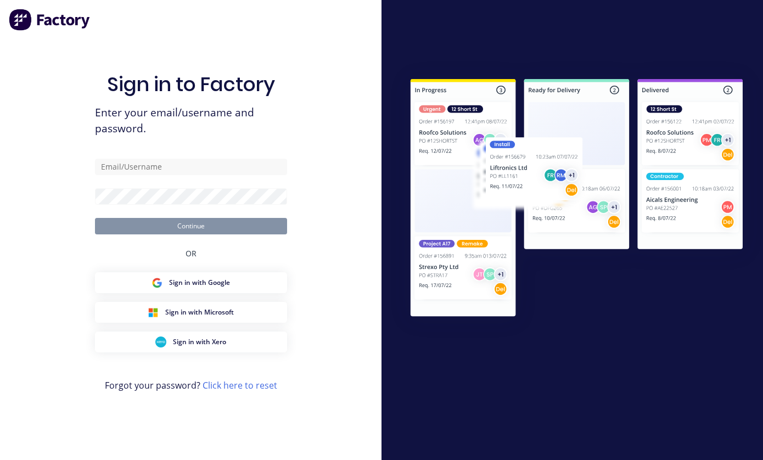 This screenshot has height=460, width=763. Describe the element at coordinates (191, 283) in the screenshot. I see `button: Google Sign inSign in with Google` at that location.